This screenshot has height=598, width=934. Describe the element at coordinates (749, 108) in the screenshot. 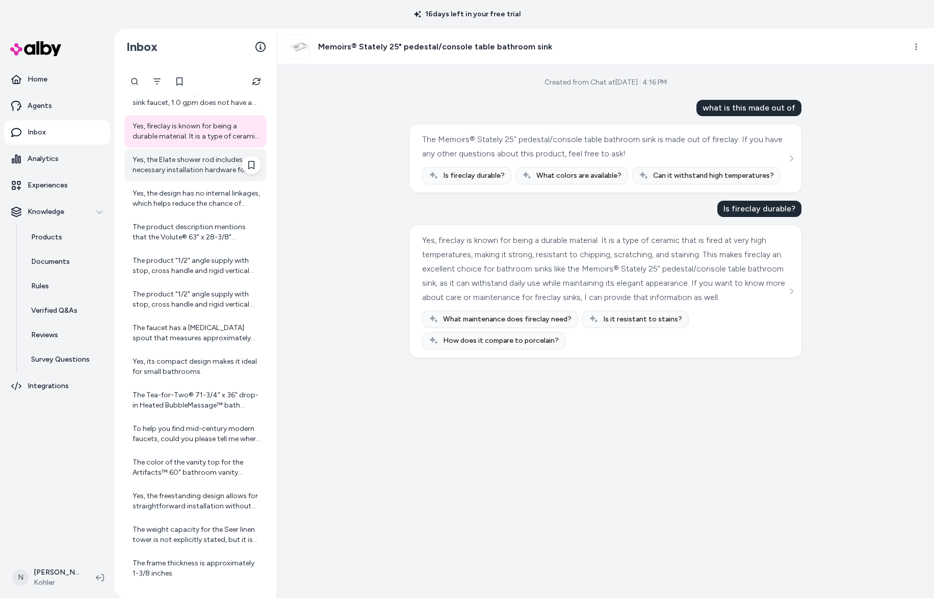

I see `div: what is this made out of` at that location.